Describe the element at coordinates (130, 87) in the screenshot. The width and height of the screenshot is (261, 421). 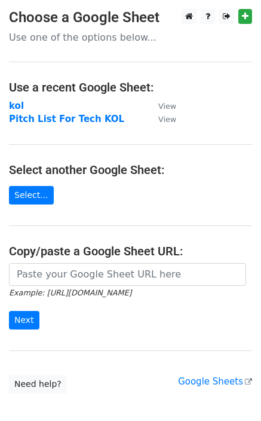
I see `h4: Use a recent Google Sheet:` at that location.